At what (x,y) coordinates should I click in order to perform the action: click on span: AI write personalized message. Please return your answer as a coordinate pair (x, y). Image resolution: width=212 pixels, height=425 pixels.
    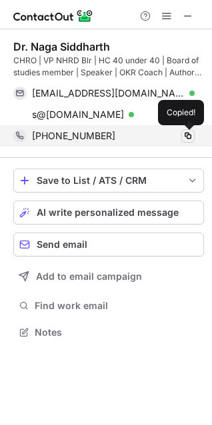
    Looking at the image, I should click on (107, 213).